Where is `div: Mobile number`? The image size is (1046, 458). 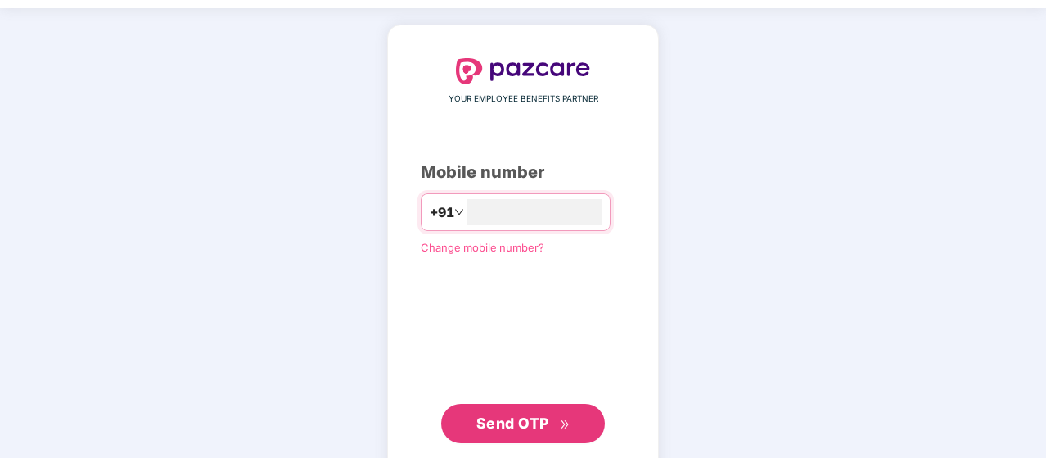
div: Mobile number is located at coordinates (523, 172).